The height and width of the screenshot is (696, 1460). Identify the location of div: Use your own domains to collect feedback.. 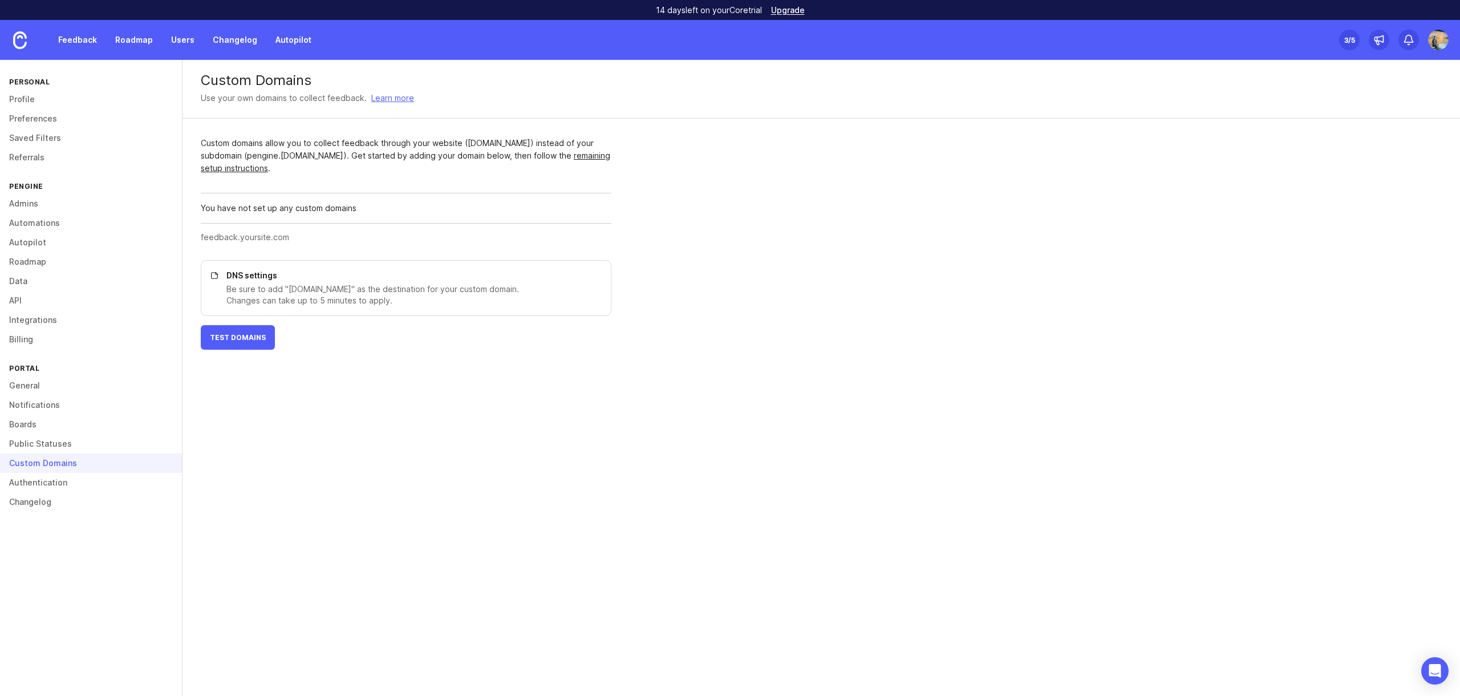
(283, 98).